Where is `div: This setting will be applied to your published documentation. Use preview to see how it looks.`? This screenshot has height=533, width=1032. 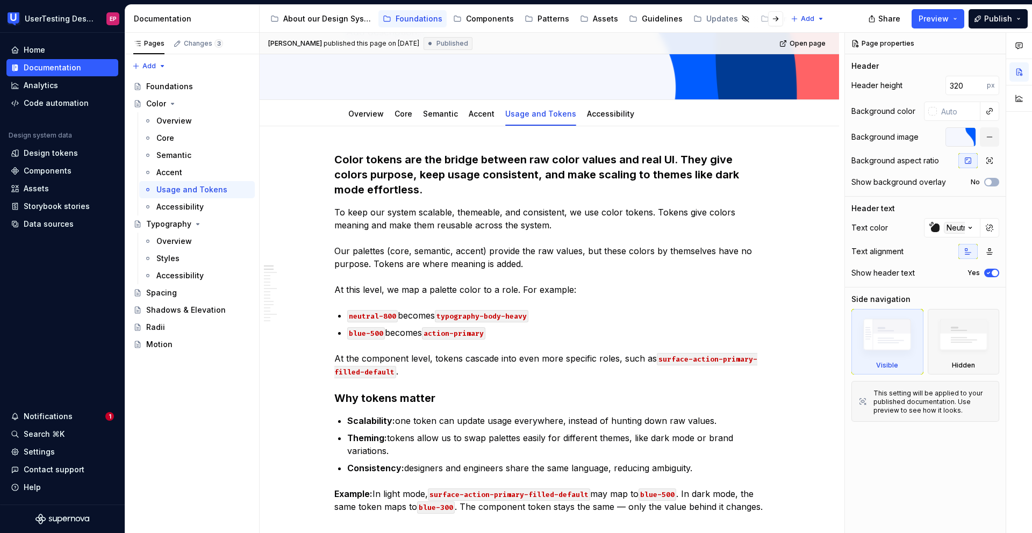
div: This setting will be applied to your published documentation. Use preview to see how it looks. is located at coordinates (932, 402).